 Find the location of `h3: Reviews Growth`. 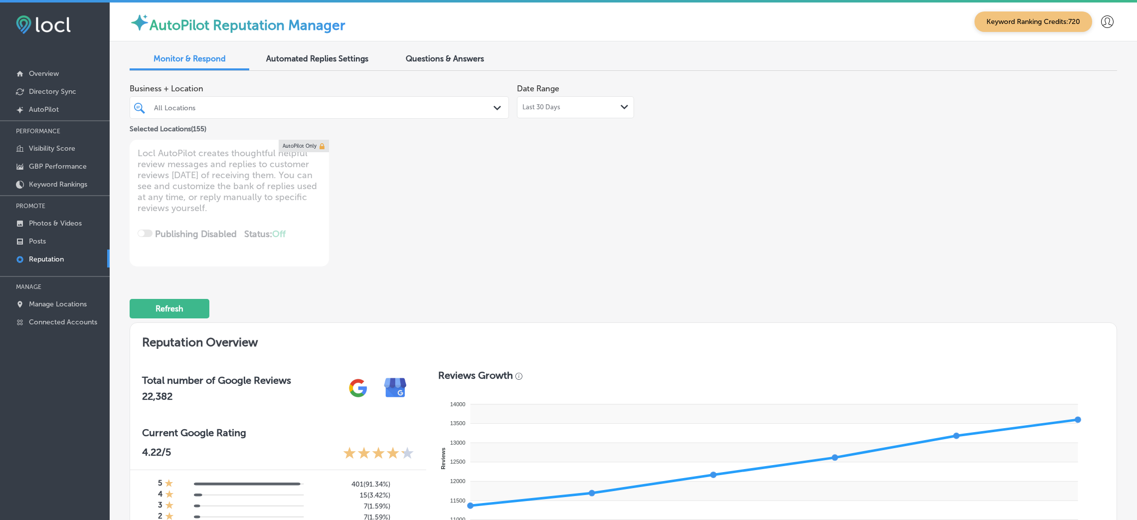

h3: Reviews Growth is located at coordinates (476, 375).